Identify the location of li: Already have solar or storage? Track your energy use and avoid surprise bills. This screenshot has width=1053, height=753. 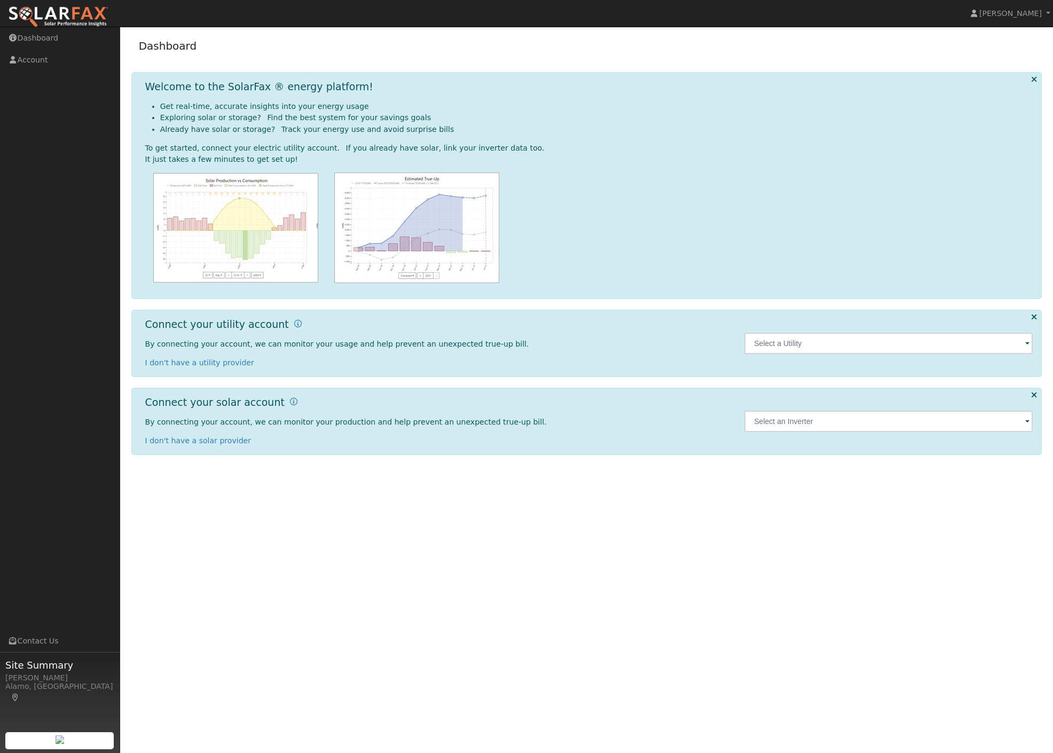
(596, 129).